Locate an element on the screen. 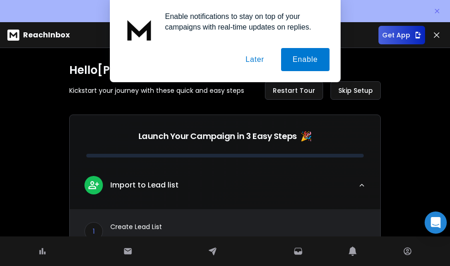  div: 1 is located at coordinates (94, 231).